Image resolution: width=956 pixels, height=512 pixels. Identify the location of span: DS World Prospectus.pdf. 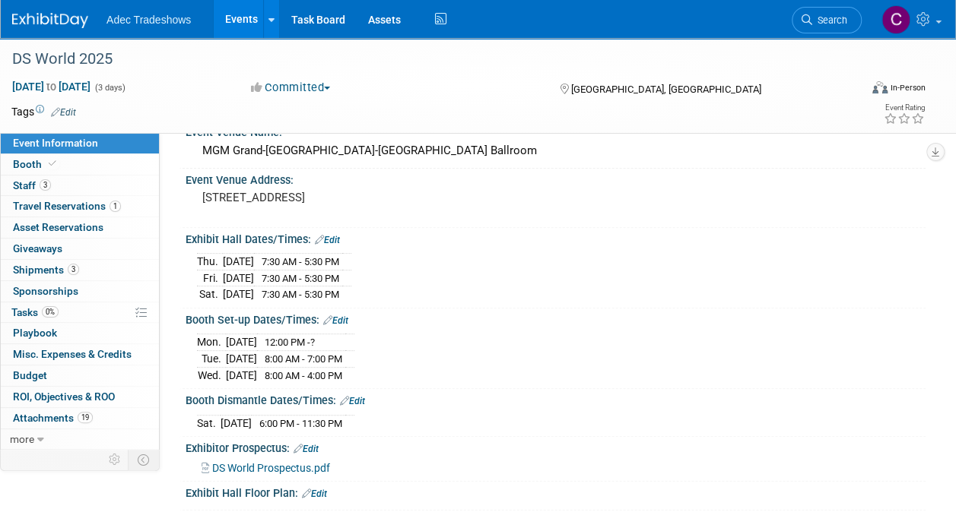
(271, 468).